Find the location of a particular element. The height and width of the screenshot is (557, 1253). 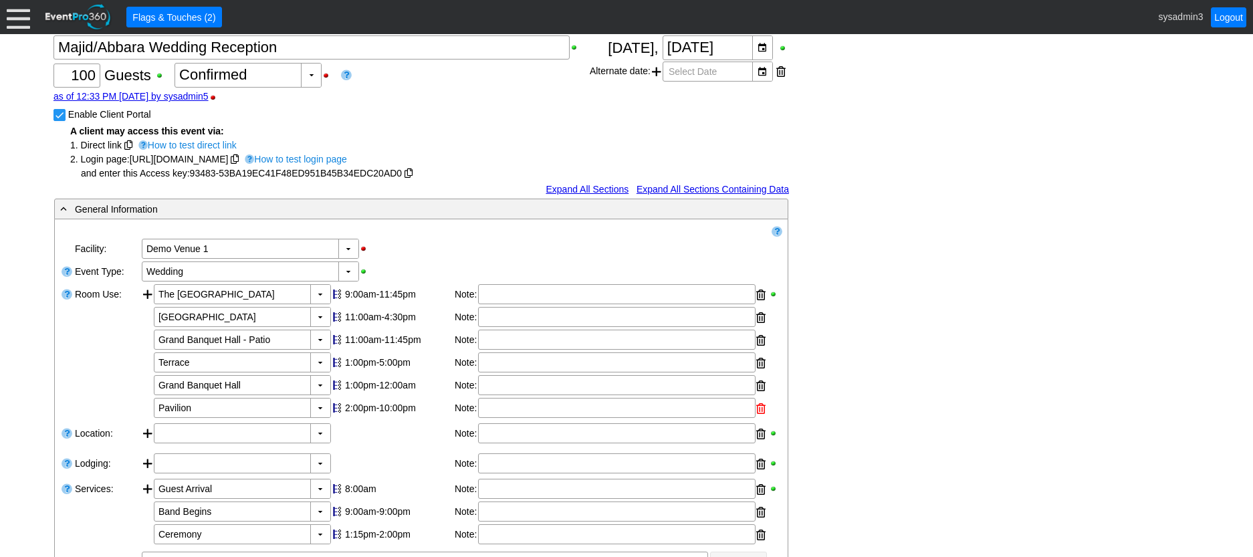

div: 9:00am-9:00pm is located at coordinates (398, 511).